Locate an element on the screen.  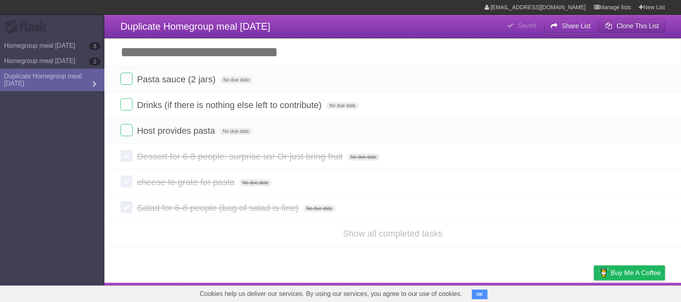
a: Show all completed tasks is located at coordinates (392, 233).